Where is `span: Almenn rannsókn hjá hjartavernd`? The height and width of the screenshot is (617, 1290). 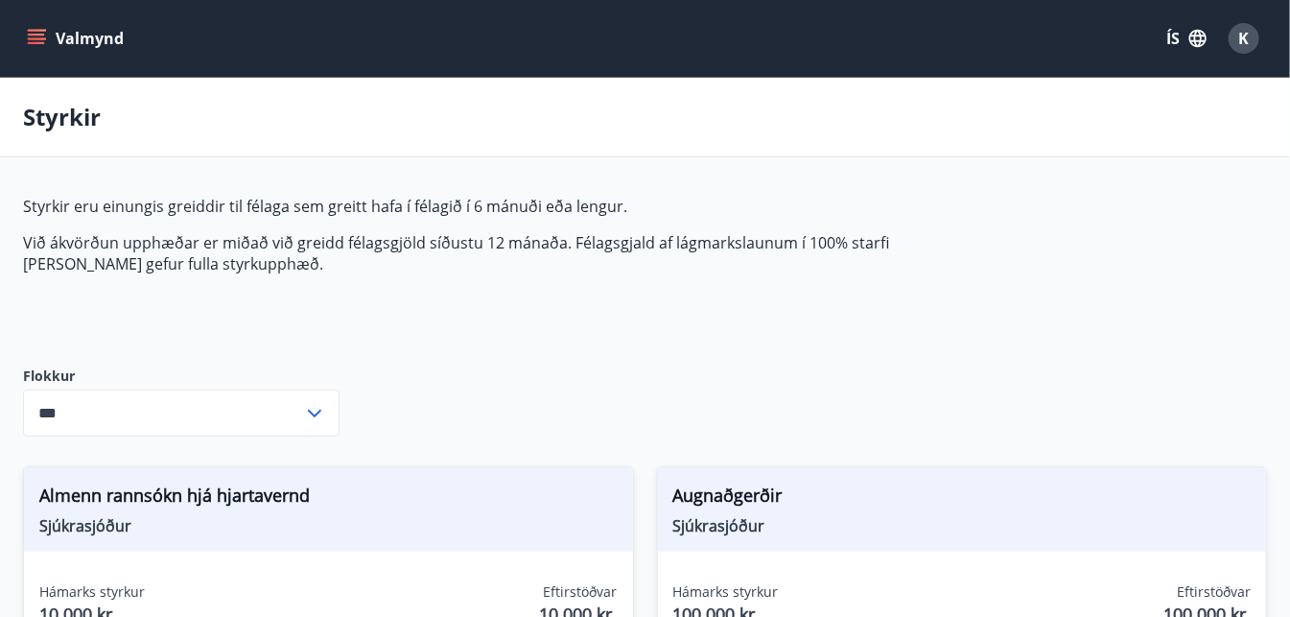 span: Almenn rannsókn hjá hjartavernd is located at coordinates (328, 499).